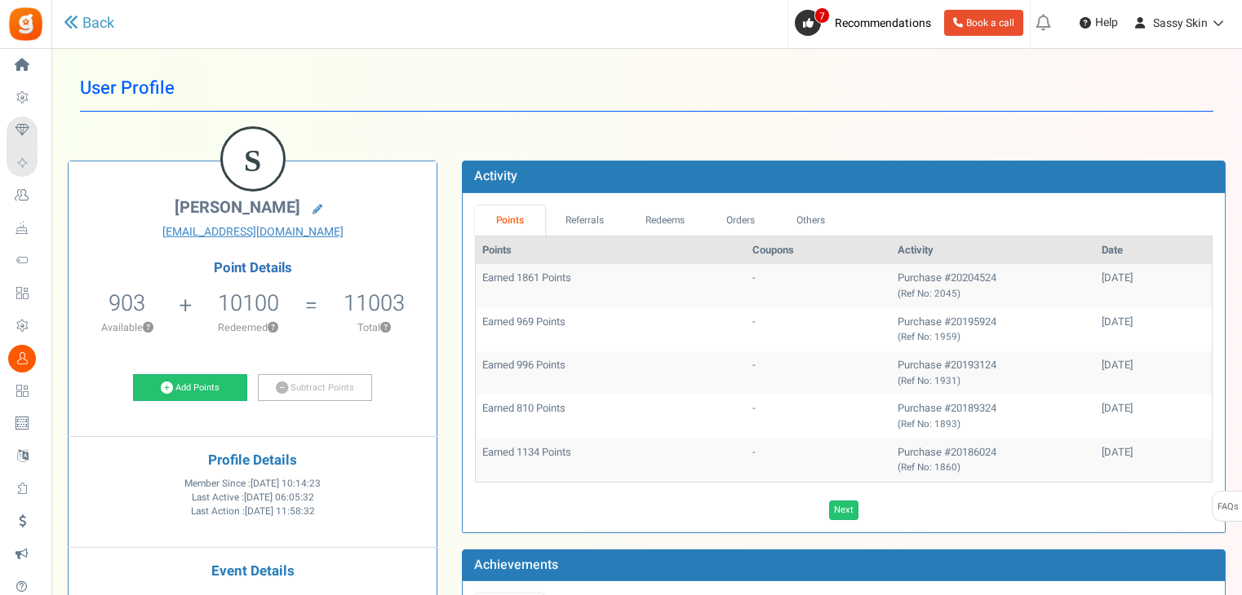 The image size is (1242, 595). I want to click on small: (Ref No: 1860), so click(928, 467).